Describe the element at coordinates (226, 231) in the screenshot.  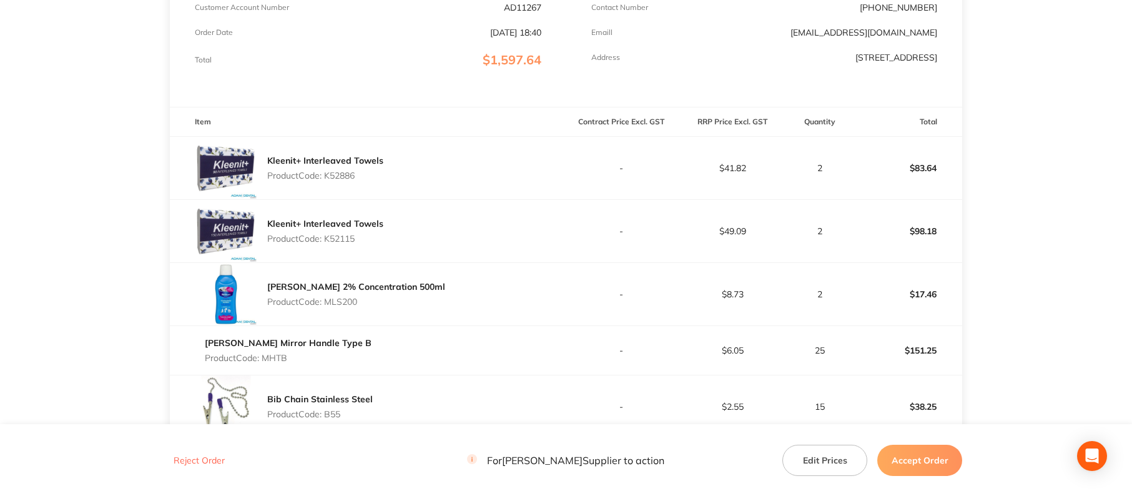
I see `img: MjA0d2tncg` at that location.